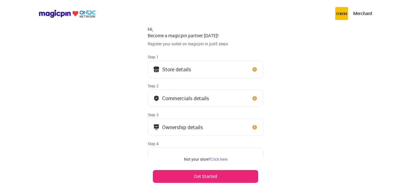  What do you see at coordinates (363, 13) in the screenshot?
I see `p: Merchant` at bounding box center [363, 13].